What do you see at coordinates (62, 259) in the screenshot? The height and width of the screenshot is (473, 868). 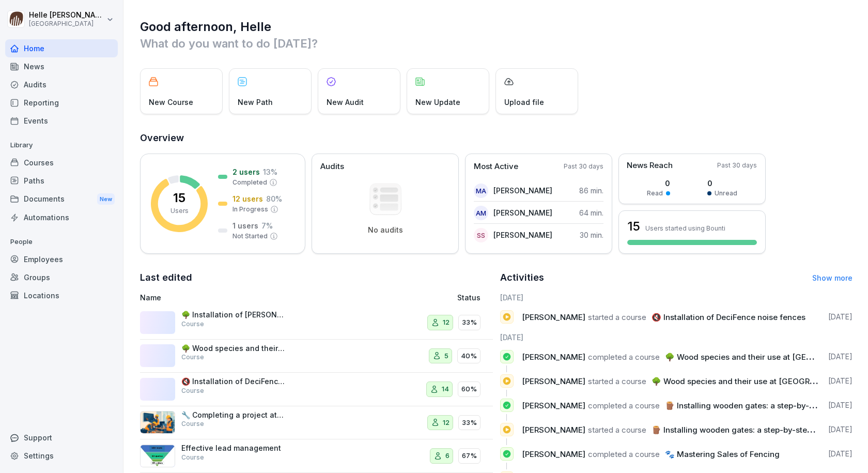 I see `div: Employees` at bounding box center [62, 259].